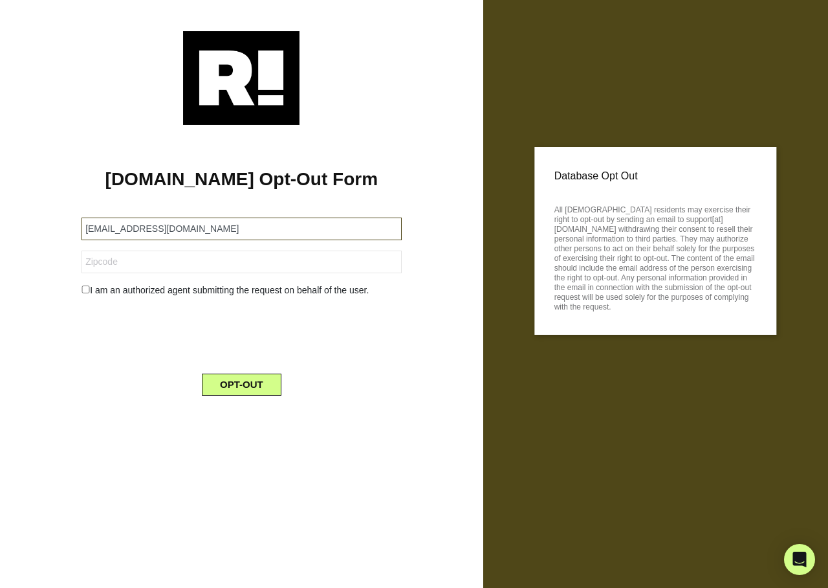 The height and width of the screenshot is (588, 828). I want to click on div: I am an authorized agent submitting the request on behalf of the user., so click(241, 290).